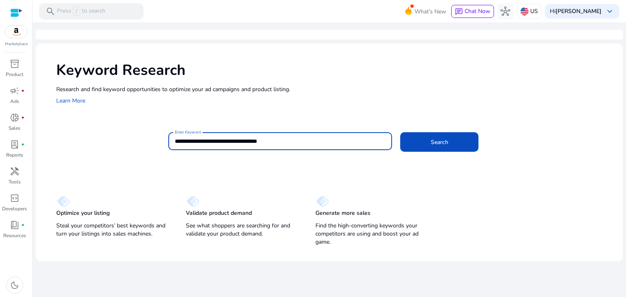 The image size is (626, 297). Describe the element at coordinates (113, 230) in the screenshot. I see `p: Steal your competitors’ best keywords and turn your listings into sales machines.` at that location.